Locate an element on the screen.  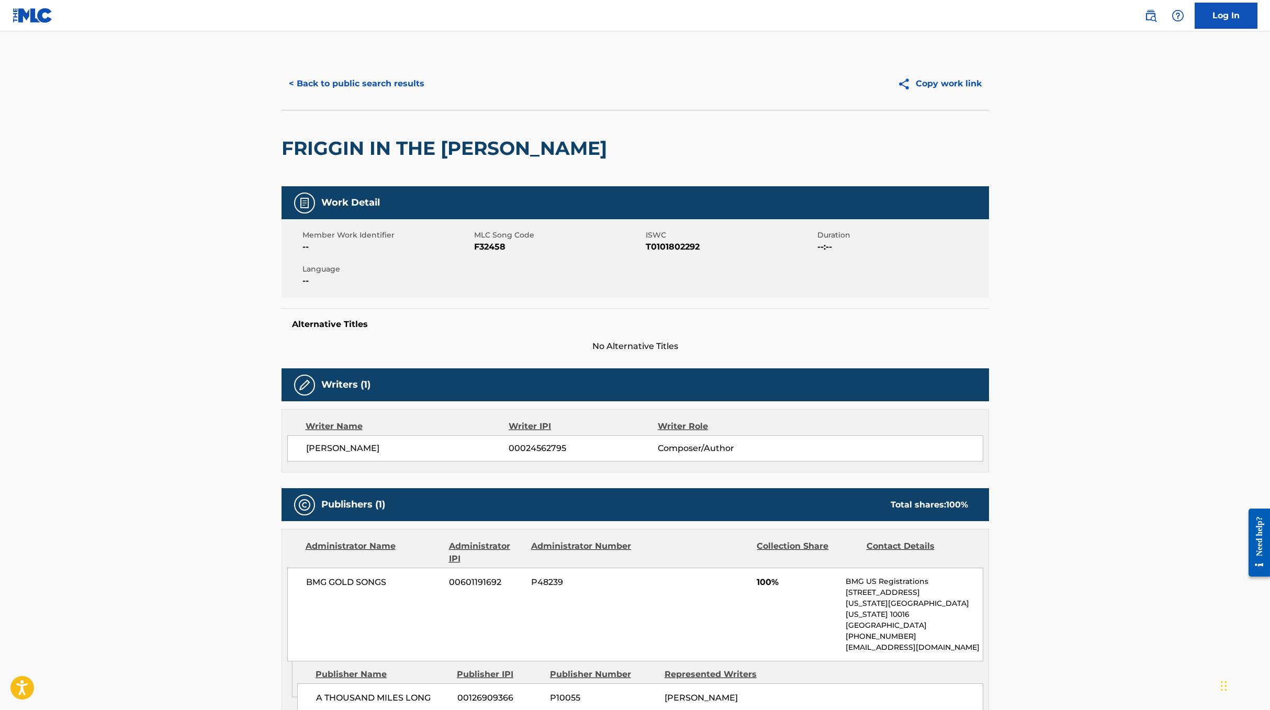
span: 100% is located at coordinates (797, 583).